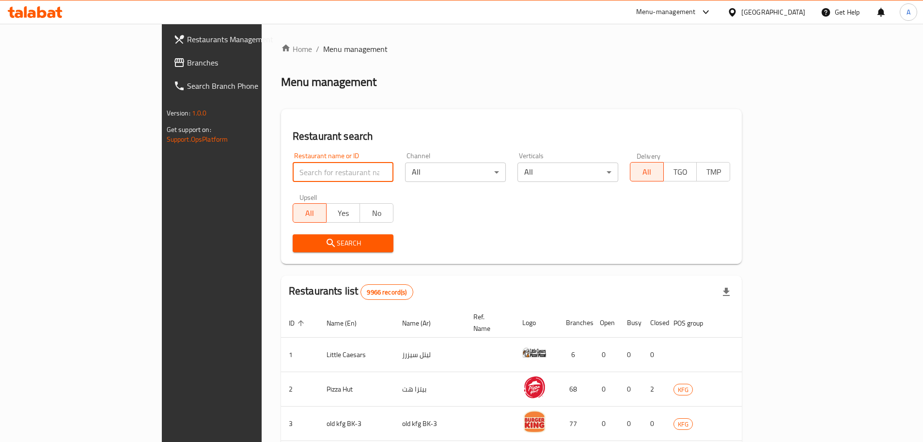 This screenshot has height=442, width=923. Describe the element at coordinates (357, 354) in the screenshot. I see `td: Little Caesars` at that location.